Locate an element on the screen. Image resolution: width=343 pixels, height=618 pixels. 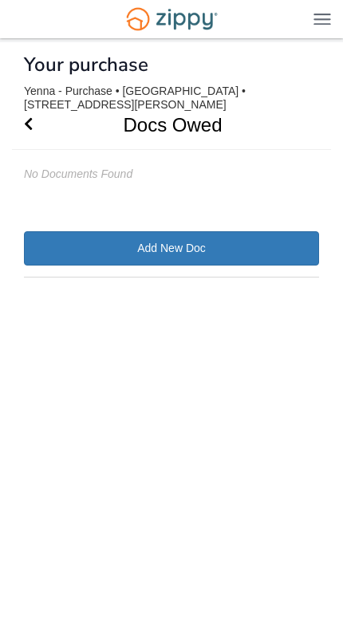
h1: Your purchase is located at coordinates (86, 65).